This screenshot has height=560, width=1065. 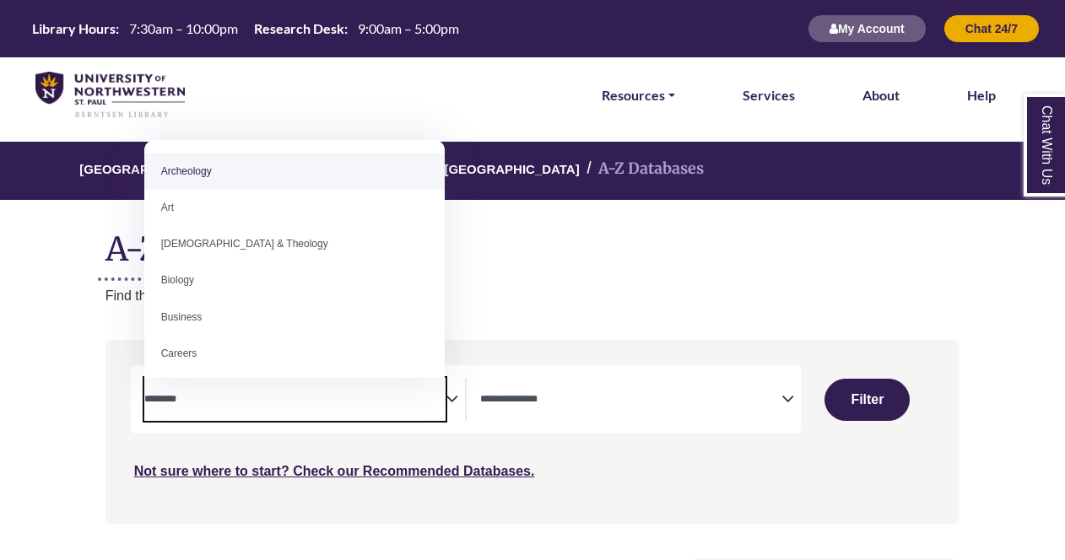 What do you see at coordinates (533, 296) in the screenshot?
I see `p: Find the best library databases for your research.` at bounding box center [533, 296].